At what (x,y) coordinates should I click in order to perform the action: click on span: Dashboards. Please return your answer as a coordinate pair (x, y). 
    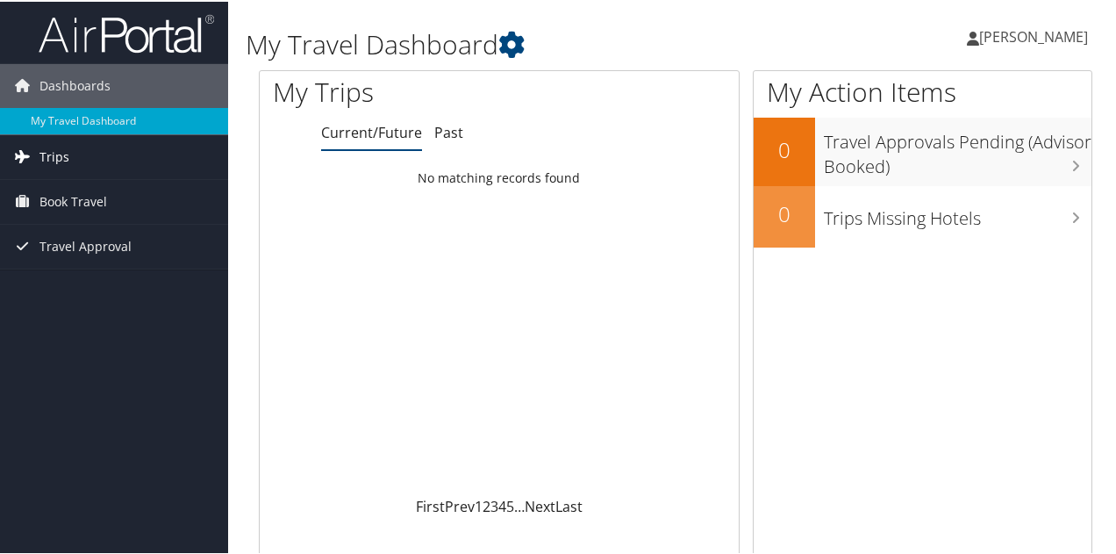
    Looking at the image, I should click on (75, 84).